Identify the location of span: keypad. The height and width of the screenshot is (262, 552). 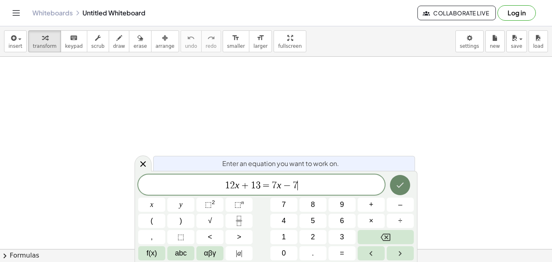
(74, 46).